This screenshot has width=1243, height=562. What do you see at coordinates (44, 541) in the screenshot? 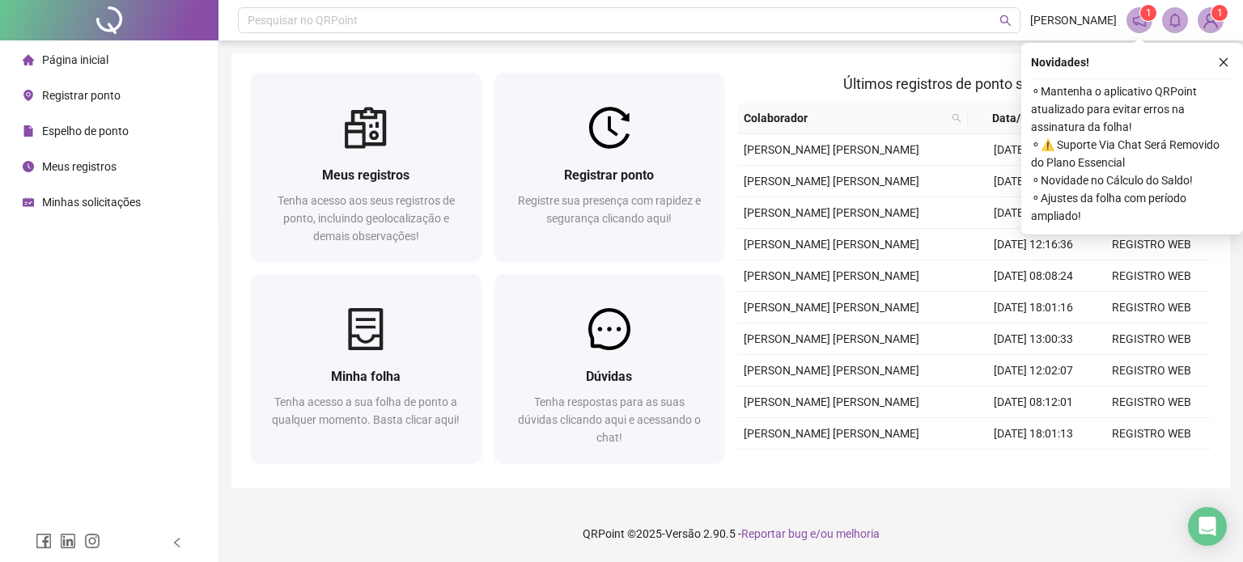
I see `span: facebook` at bounding box center [44, 541].